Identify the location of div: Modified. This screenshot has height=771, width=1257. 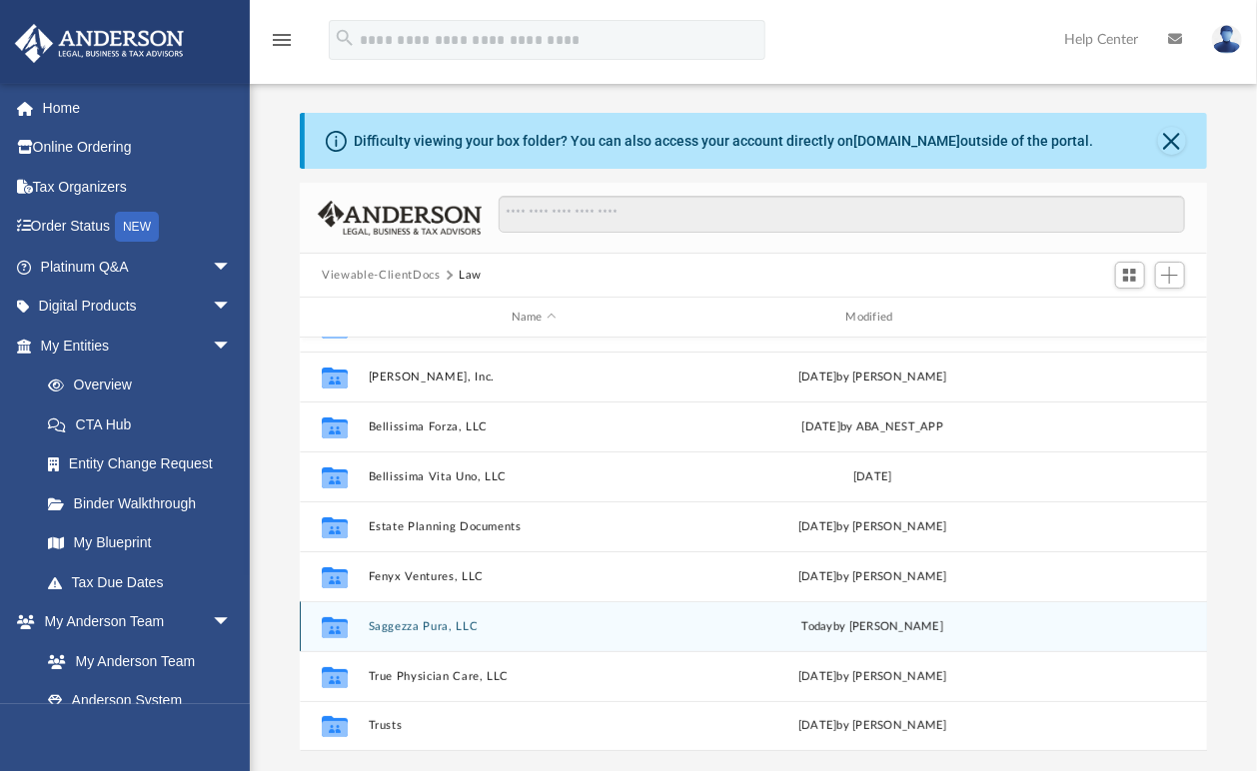
(872, 318).